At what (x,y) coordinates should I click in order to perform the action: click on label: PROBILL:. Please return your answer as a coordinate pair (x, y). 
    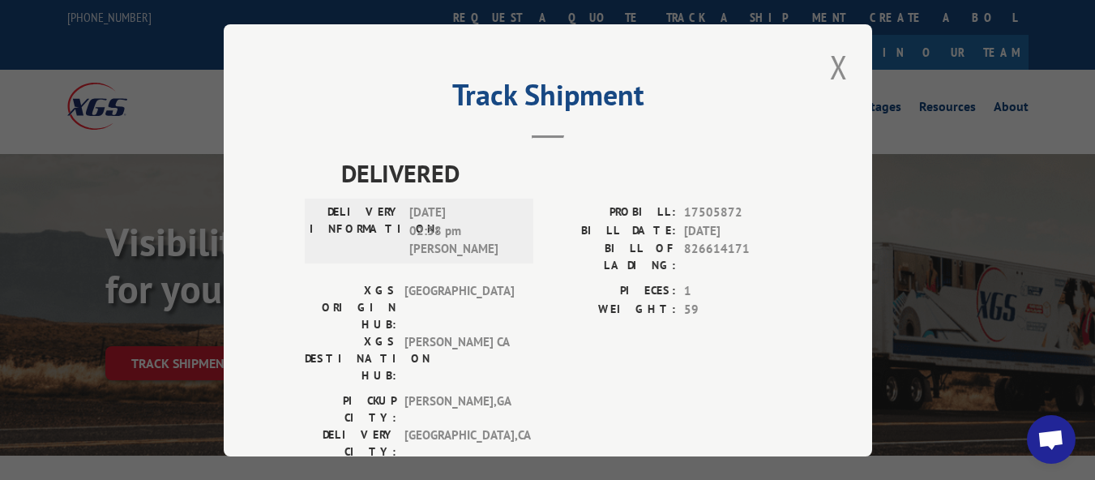
    Looking at the image, I should click on (612, 212).